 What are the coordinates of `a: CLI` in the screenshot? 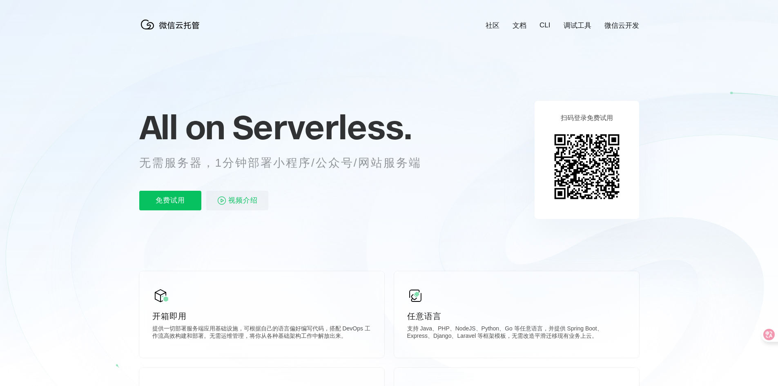 It's located at (545, 25).